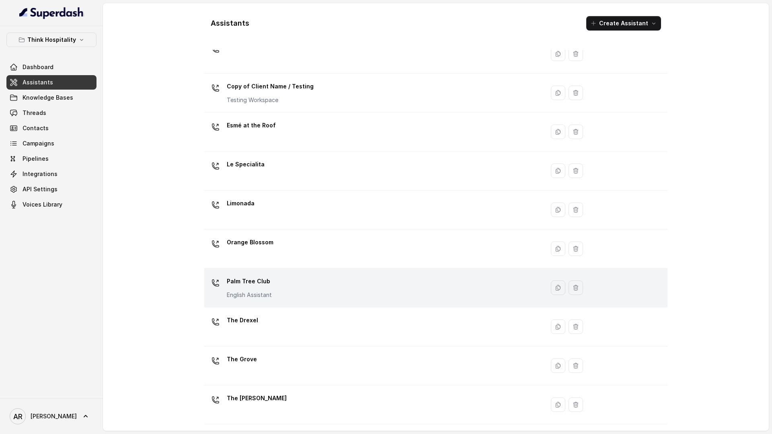  I want to click on p: Palm Tree Club, so click(249, 281).